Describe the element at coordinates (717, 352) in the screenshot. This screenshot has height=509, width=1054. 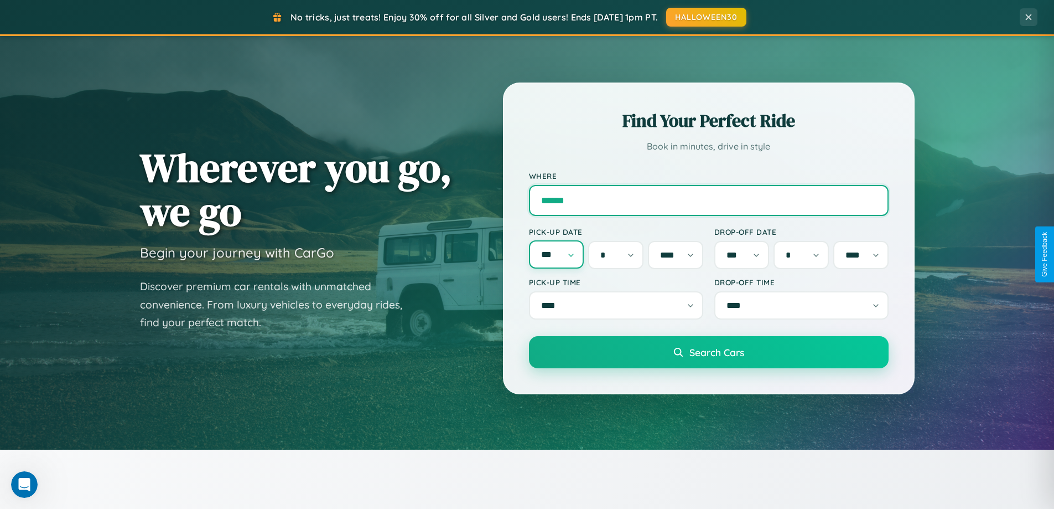
I see `span: Search Cars` at that location.